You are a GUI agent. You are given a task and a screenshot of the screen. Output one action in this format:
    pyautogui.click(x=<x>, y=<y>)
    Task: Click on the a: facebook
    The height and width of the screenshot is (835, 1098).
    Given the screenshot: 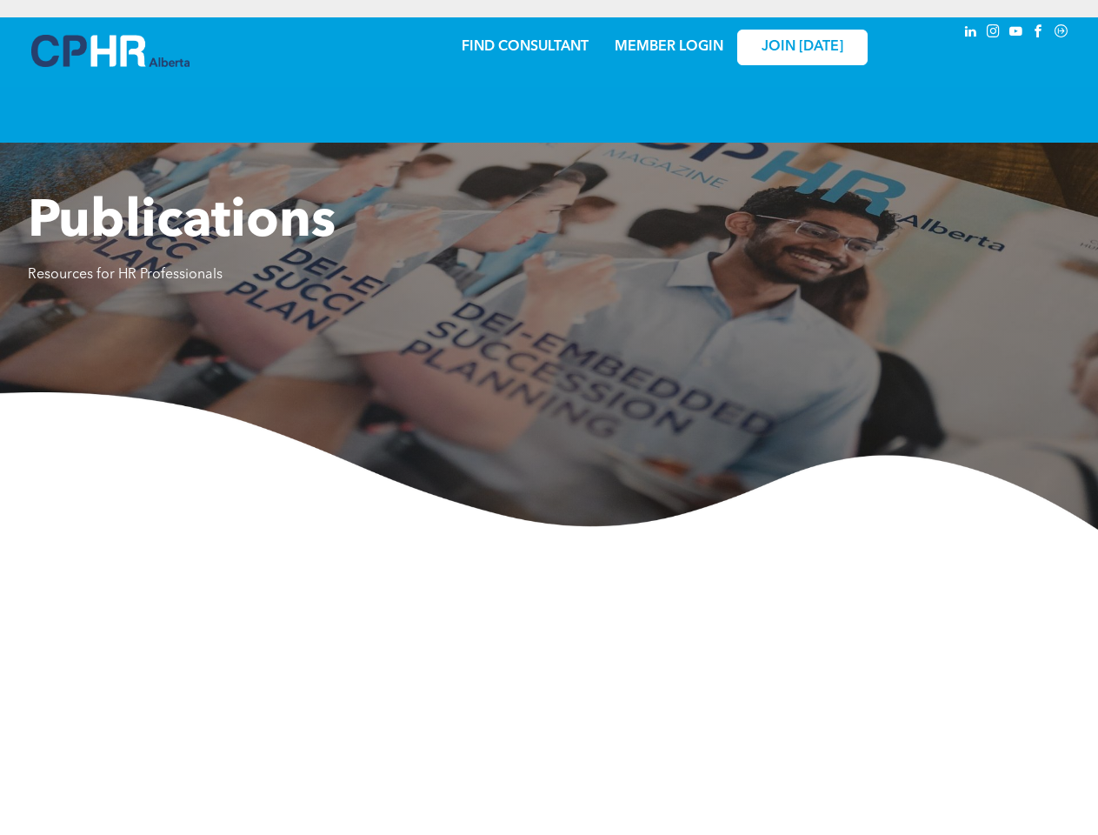 What is the action you would take?
    pyautogui.click(x=1039, y=33)
    